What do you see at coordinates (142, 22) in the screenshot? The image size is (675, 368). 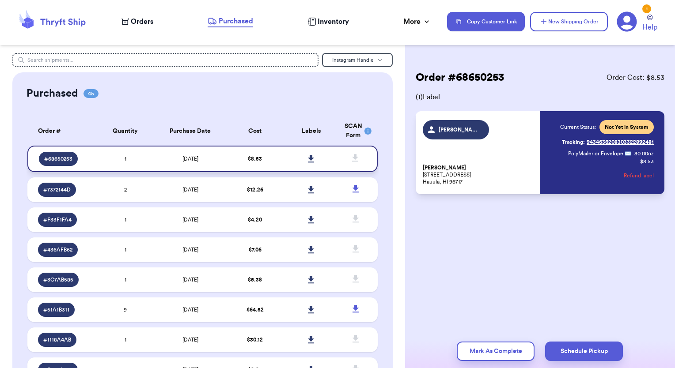 I see `span: Orders` at bounding box center [142, 22].